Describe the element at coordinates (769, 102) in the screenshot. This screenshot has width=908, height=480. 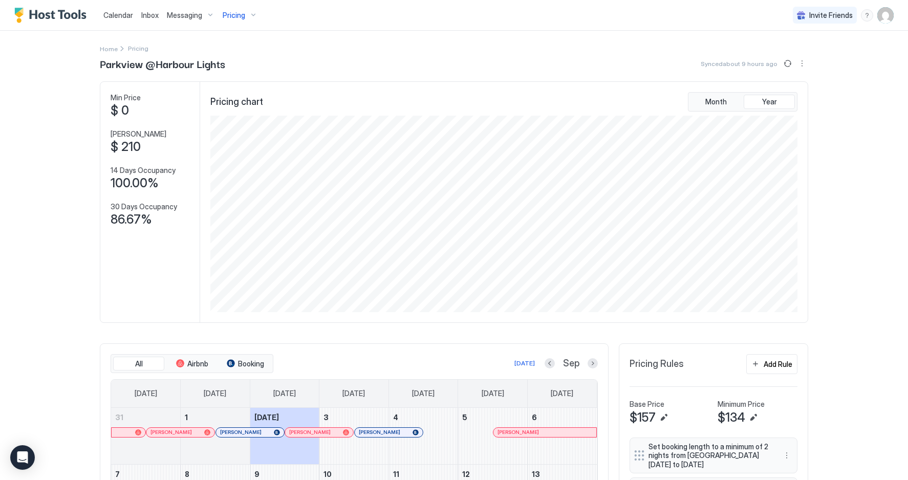
I see `span: Year` at that location.